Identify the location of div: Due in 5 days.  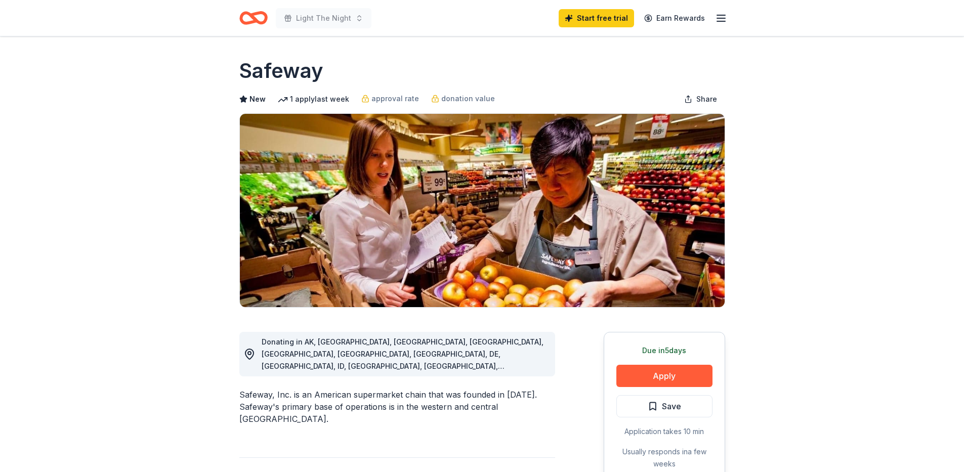
(664, 351).